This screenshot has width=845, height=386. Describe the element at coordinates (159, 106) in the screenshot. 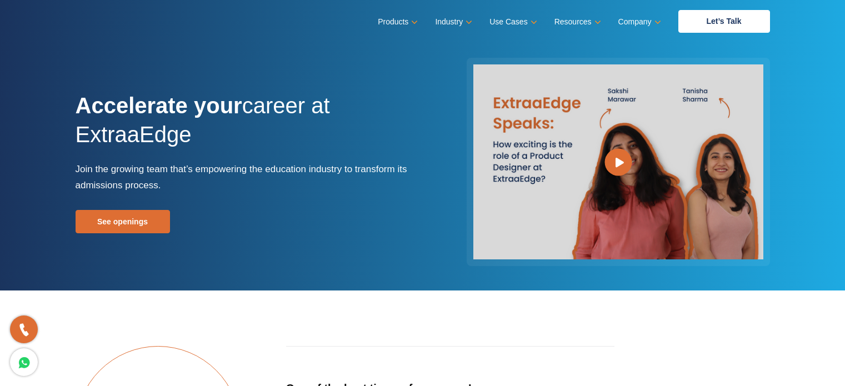

I see `strong: Accelerate your` at that location.